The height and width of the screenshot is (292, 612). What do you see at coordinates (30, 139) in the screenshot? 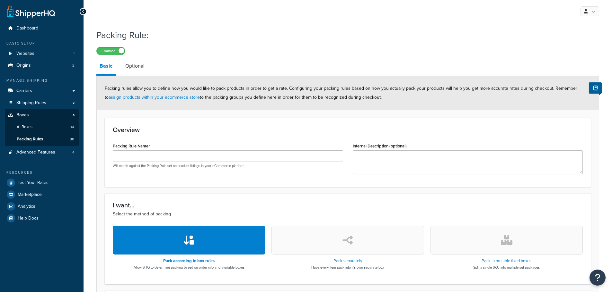
I see `span: Packing Rules` at bounding box center [30, 139].